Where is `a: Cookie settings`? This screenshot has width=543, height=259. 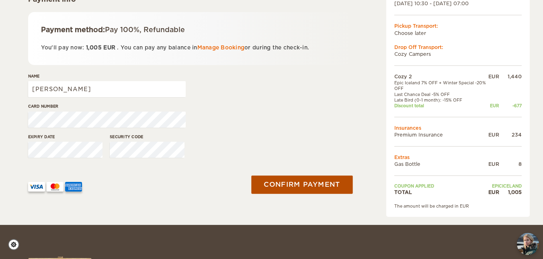 a: Cookie settings is located at coordinates (16, 245).